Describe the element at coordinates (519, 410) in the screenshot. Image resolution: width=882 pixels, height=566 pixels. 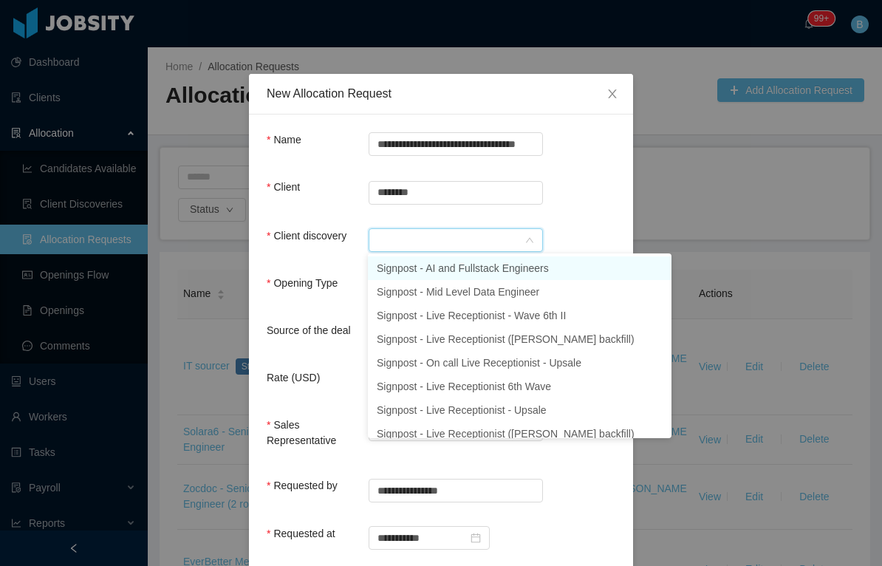
I see `li: Signpost - Live Receptionist - Upsale` at that location.